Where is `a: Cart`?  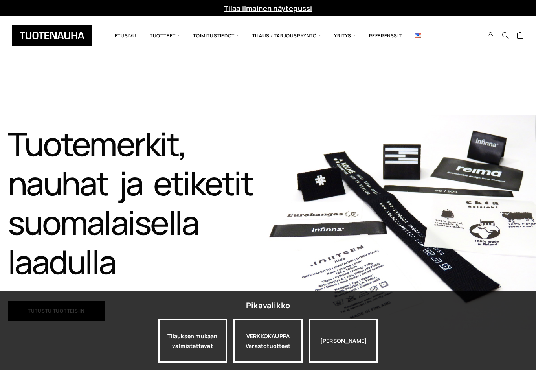 a: Cart is located at coordinates (520, 36).